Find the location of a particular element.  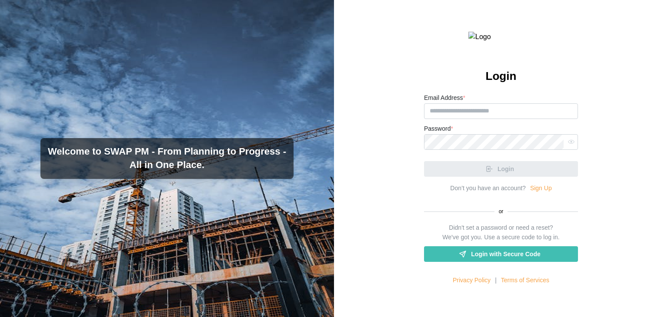

a: Sign Up is located at coordinates (541, 189).